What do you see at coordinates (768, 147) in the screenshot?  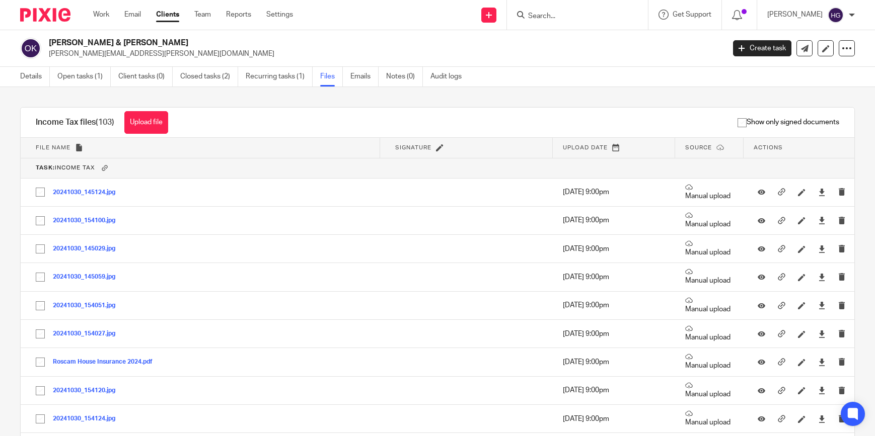 I see `span: Actions` at bounding box center [768, 147].